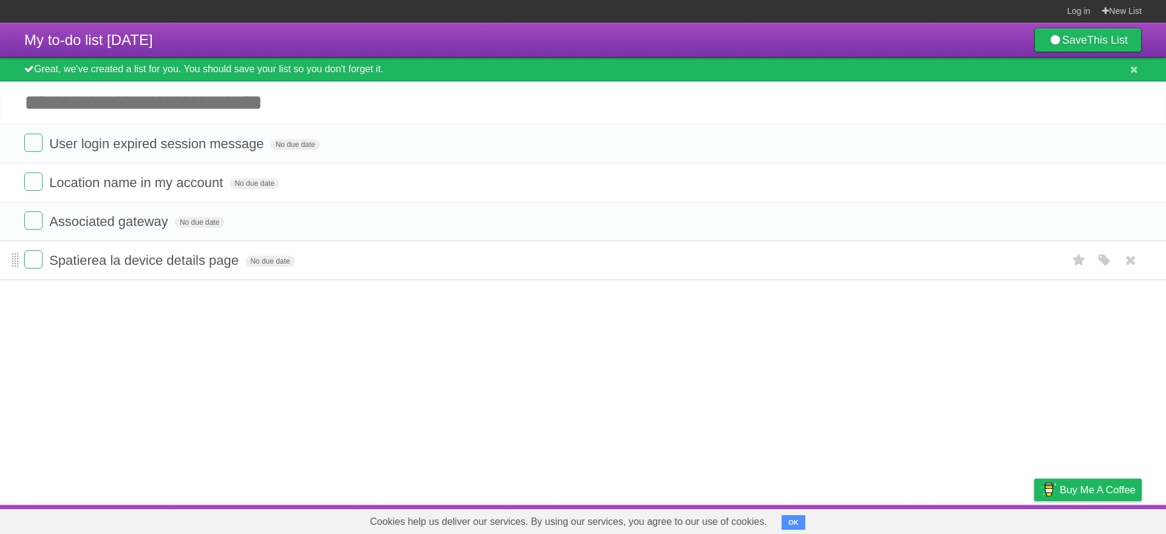 The width and height of the screenshot is (1166, 534). Describe the element at coordinates (990, 519) in the screenshot. I see `a: Terms` at that location.